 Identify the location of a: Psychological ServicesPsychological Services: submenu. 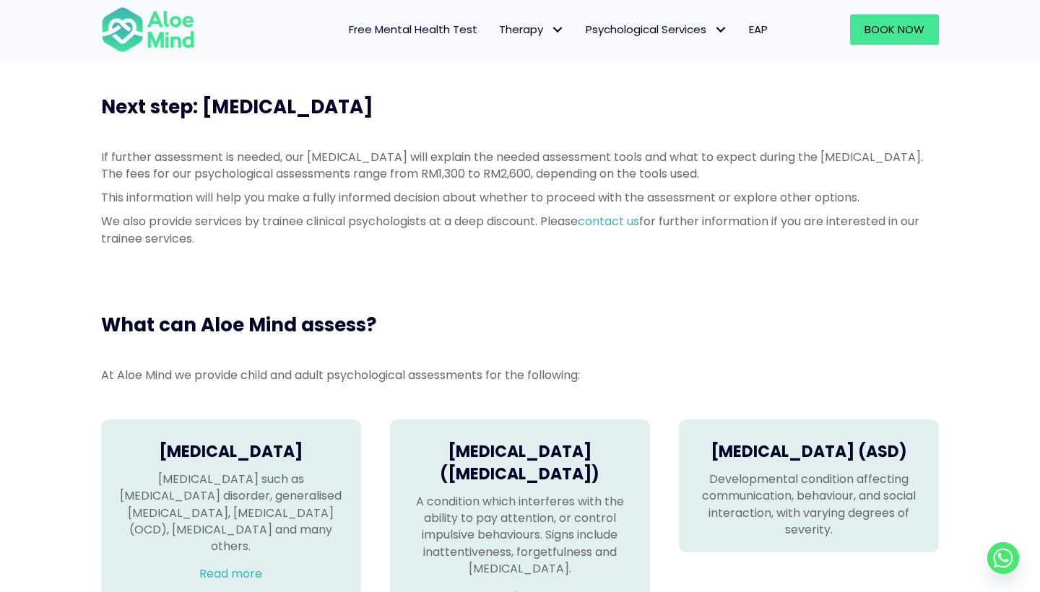
(656, 30).